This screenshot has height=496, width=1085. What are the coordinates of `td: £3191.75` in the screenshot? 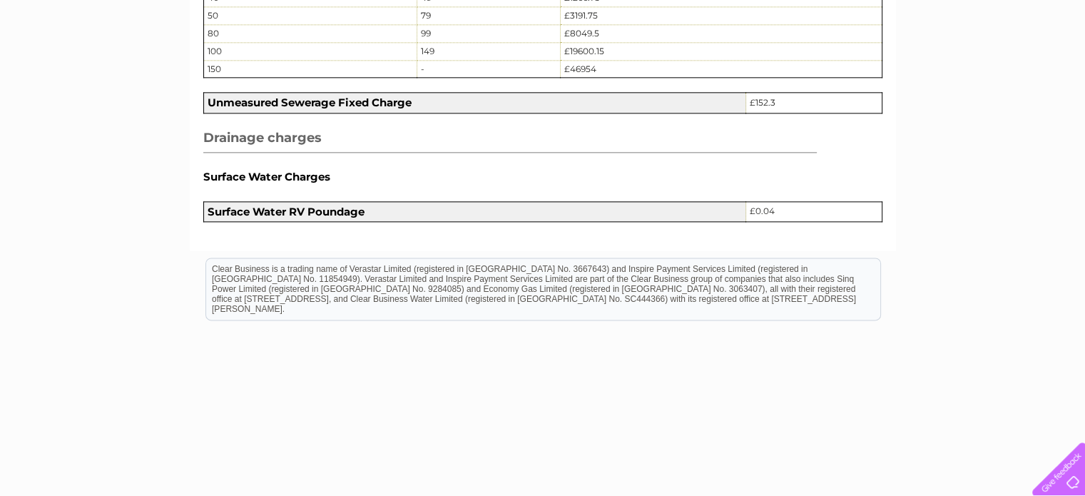 It's located at (721, 16).